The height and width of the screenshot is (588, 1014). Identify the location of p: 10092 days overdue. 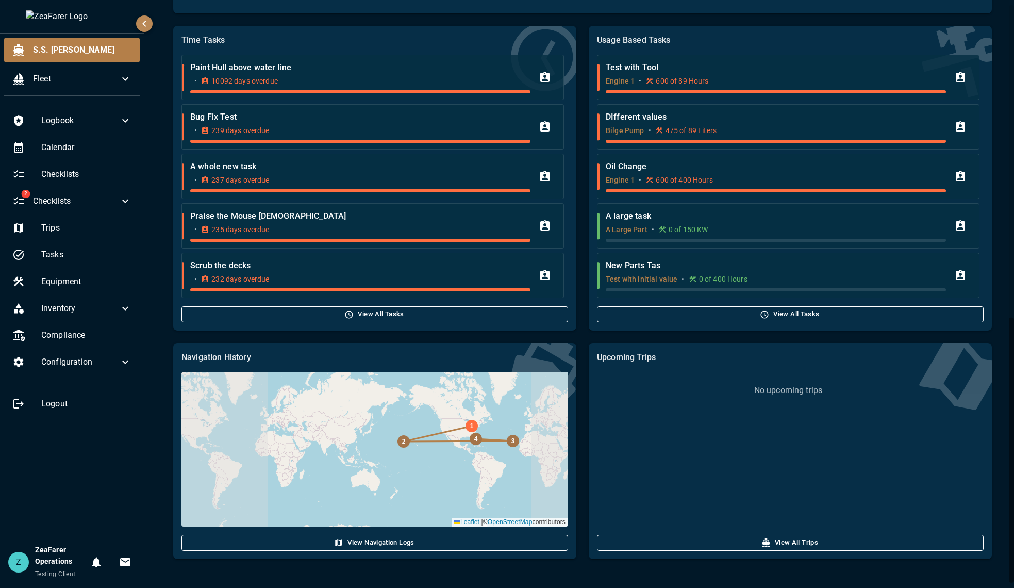
(244, 81).